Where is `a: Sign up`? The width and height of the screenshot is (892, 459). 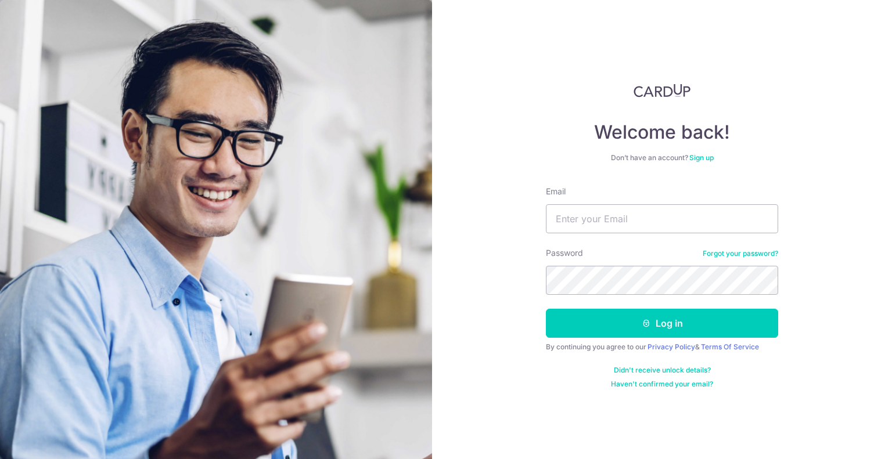 a: Sign up is located at coordinates (701, 157).